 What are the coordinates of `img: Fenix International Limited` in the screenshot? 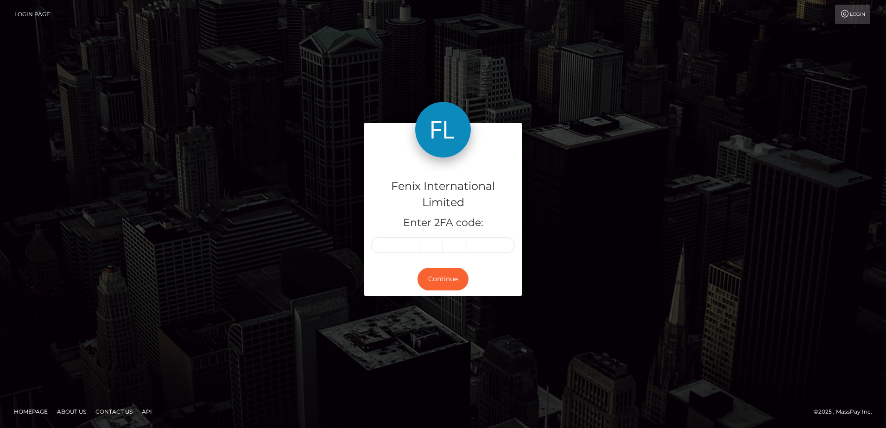 It's located at (443, 130).